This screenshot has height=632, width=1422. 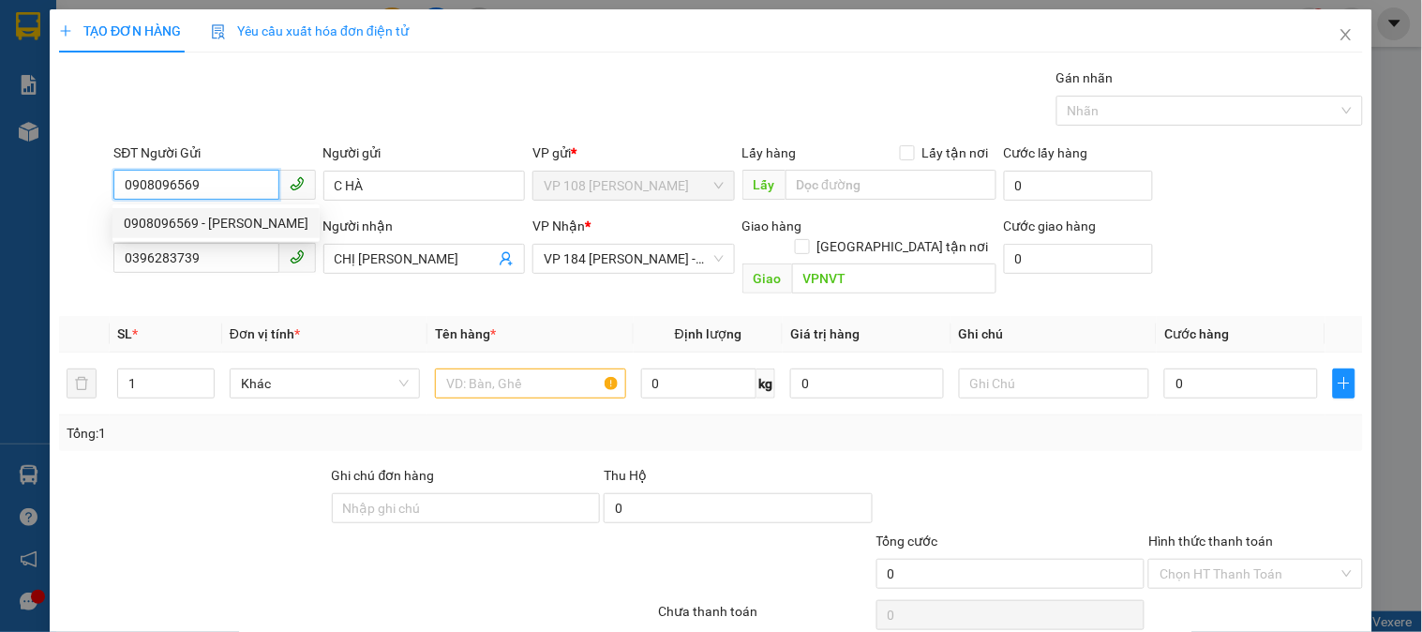 I want to click on span: Lấy hàng, so click(x=769, y=153).